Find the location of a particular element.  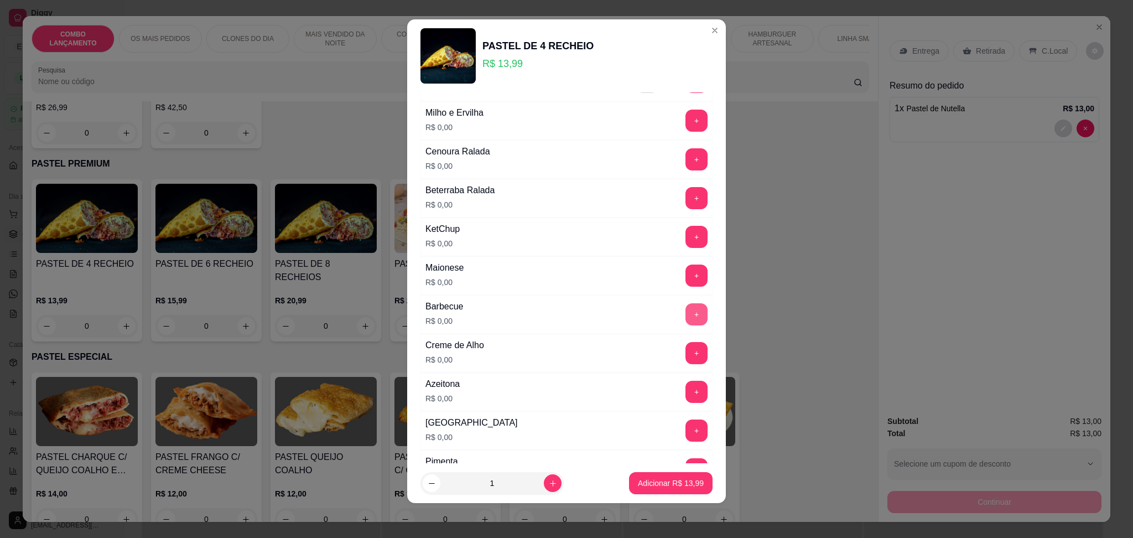

div: KetChup is located at coordinates (443, 229).